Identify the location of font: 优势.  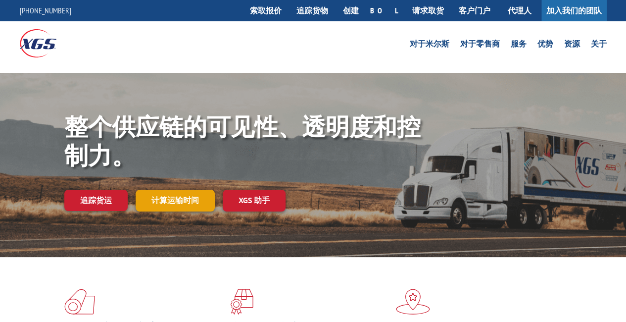
(546, 44).